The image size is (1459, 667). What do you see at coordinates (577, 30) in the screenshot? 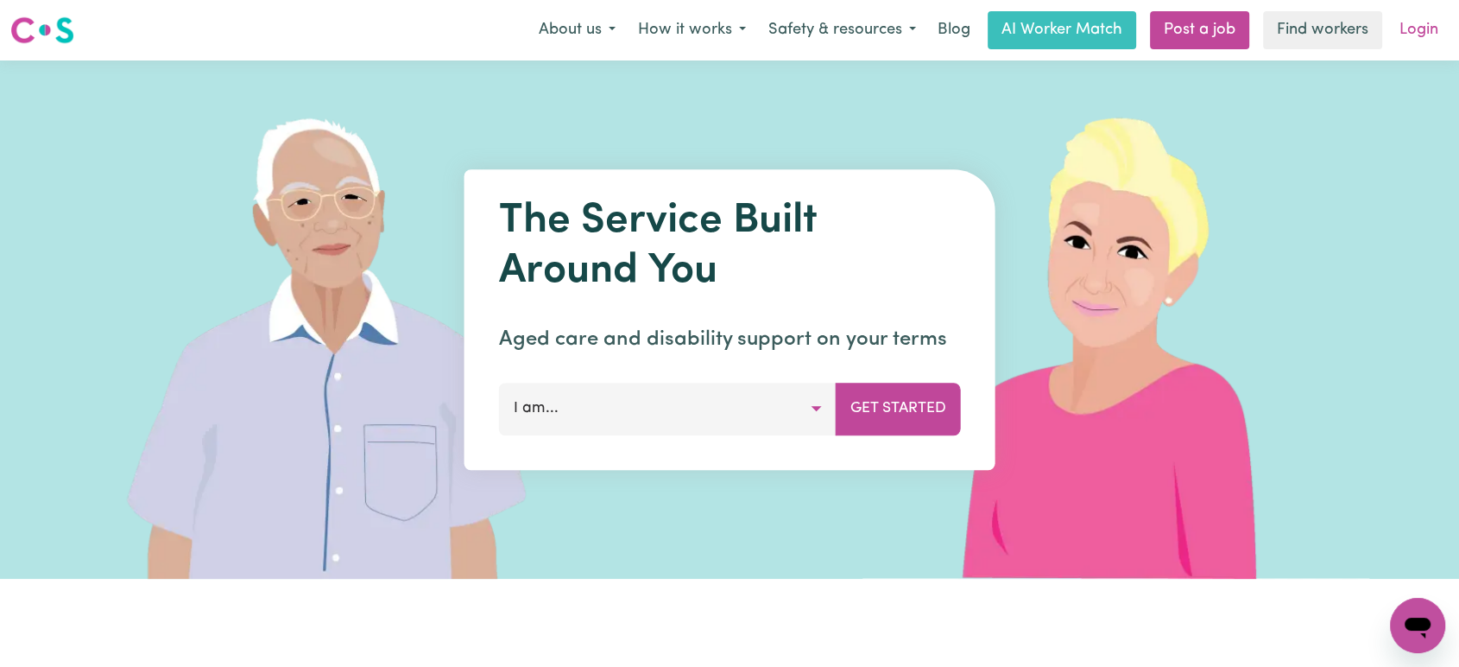
I see `button: About us` at bounding box center [577, 30].